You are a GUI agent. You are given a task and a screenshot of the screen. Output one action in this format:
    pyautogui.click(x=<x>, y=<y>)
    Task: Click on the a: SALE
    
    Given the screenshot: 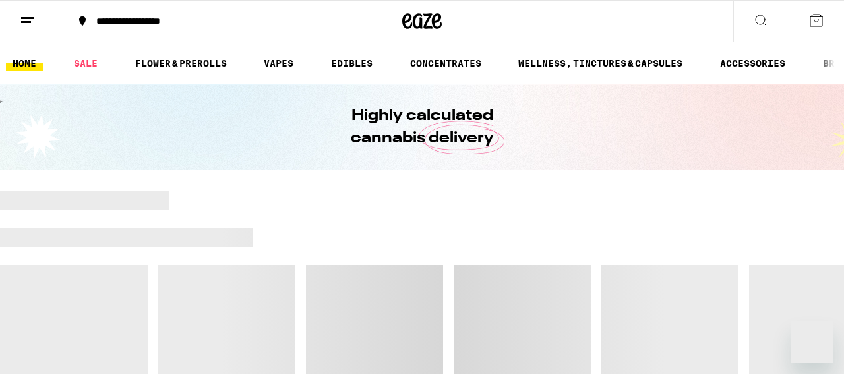 What is the action you would take?
    pyautogui.click(x=86, y=63)
    